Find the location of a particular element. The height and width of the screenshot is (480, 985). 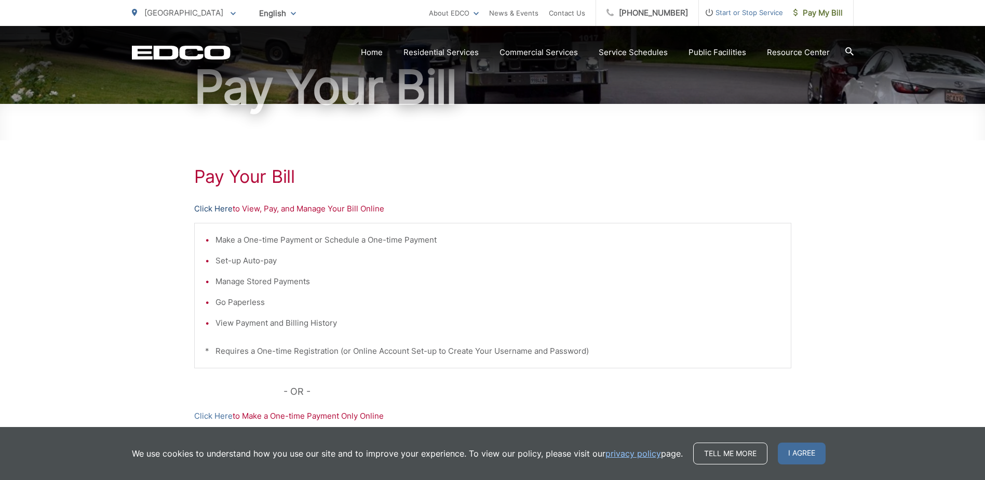

p: We use cookies to understand how you use our site and to improve your experience. To view our pol... is located at coordinates (407, 453).